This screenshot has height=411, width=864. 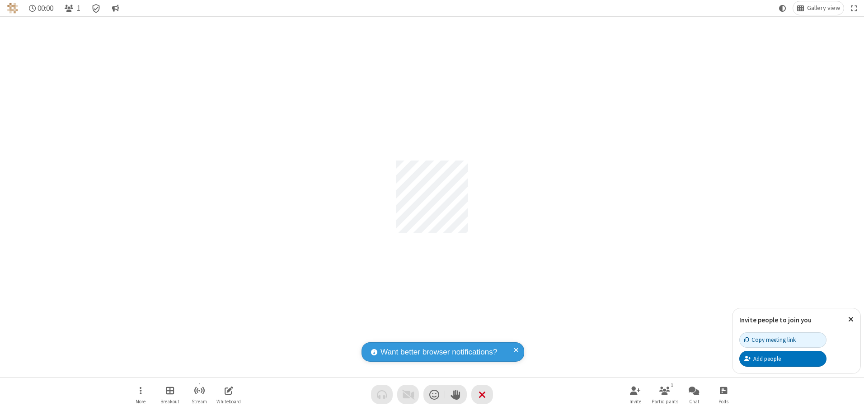 What do you see at coordinates (170, 394) in the screenshot?
I see `button: Manage Breakout Rooms` at bounding box center [170, 394].